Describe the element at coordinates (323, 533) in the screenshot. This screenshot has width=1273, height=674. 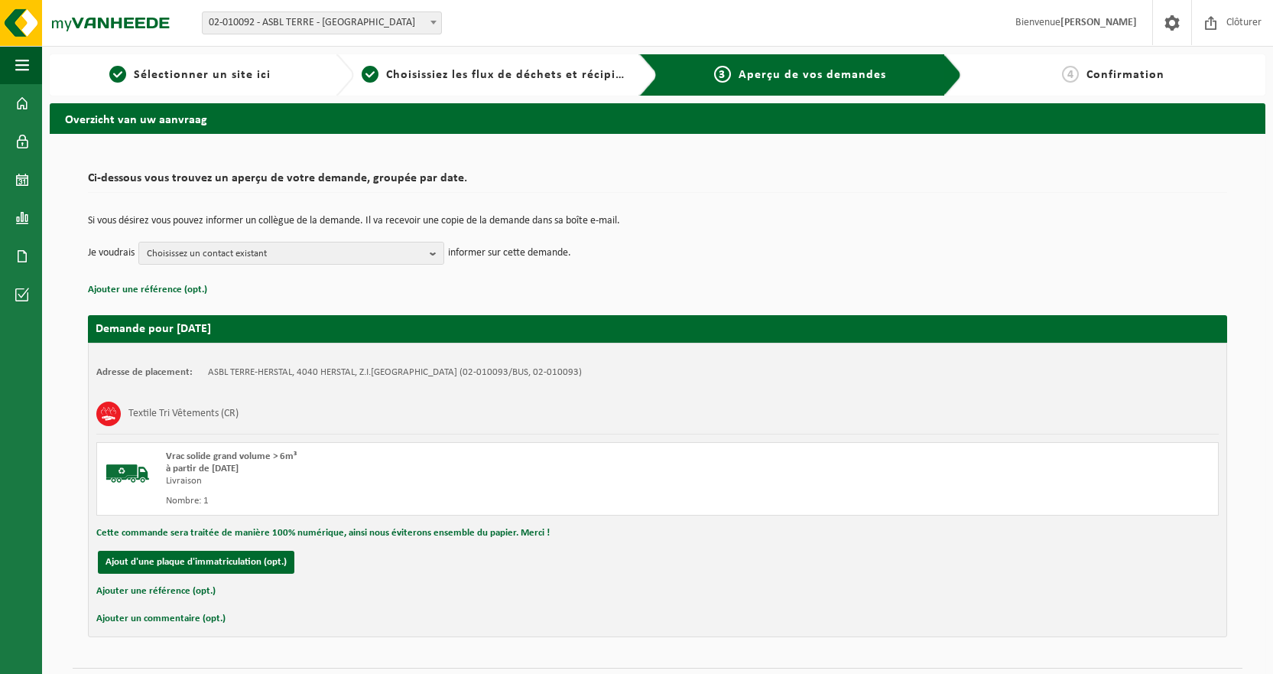
I see `button: Cette commande sera traitée de manière 100% numérique, ainsi nous éviterons ensemble du papier. M...` at that location.